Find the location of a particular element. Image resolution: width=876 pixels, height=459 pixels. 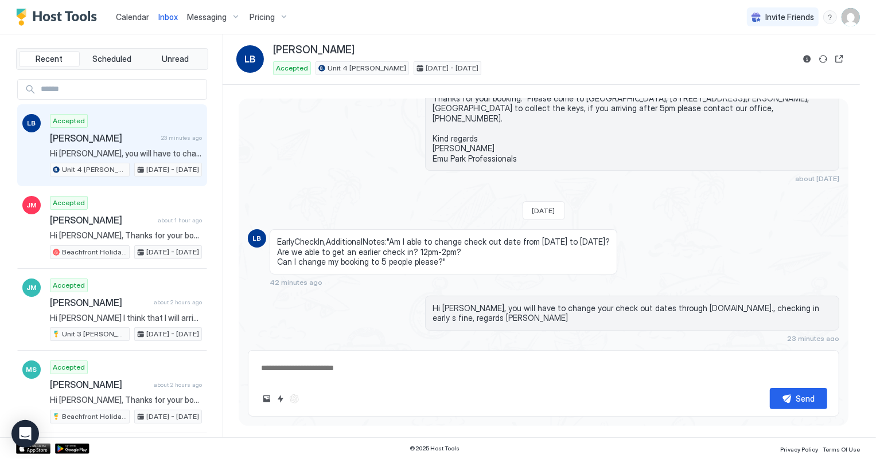

span: Terms Of Use is located at coordinates (841, 450).